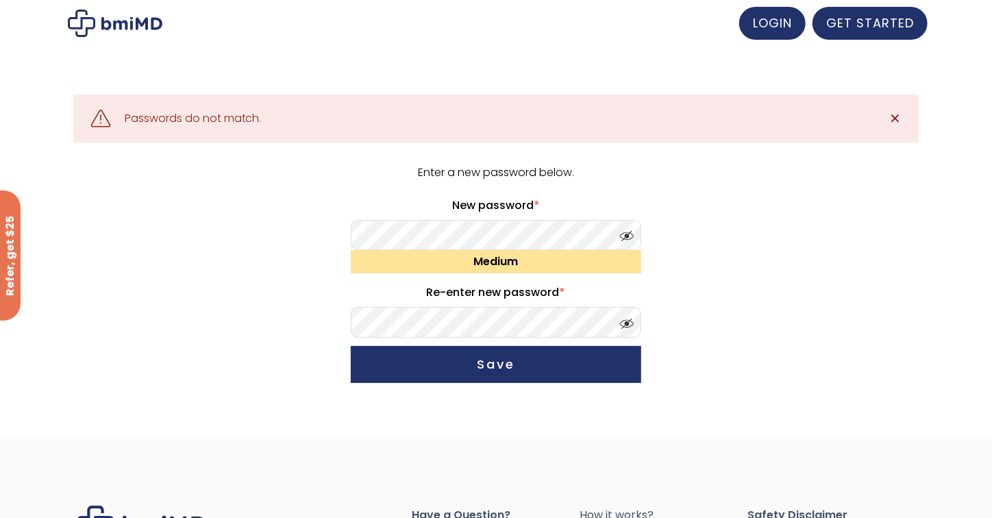  Describe the element at coordinates (115, 23) in the screenshot. I see `div: My account` at that location.